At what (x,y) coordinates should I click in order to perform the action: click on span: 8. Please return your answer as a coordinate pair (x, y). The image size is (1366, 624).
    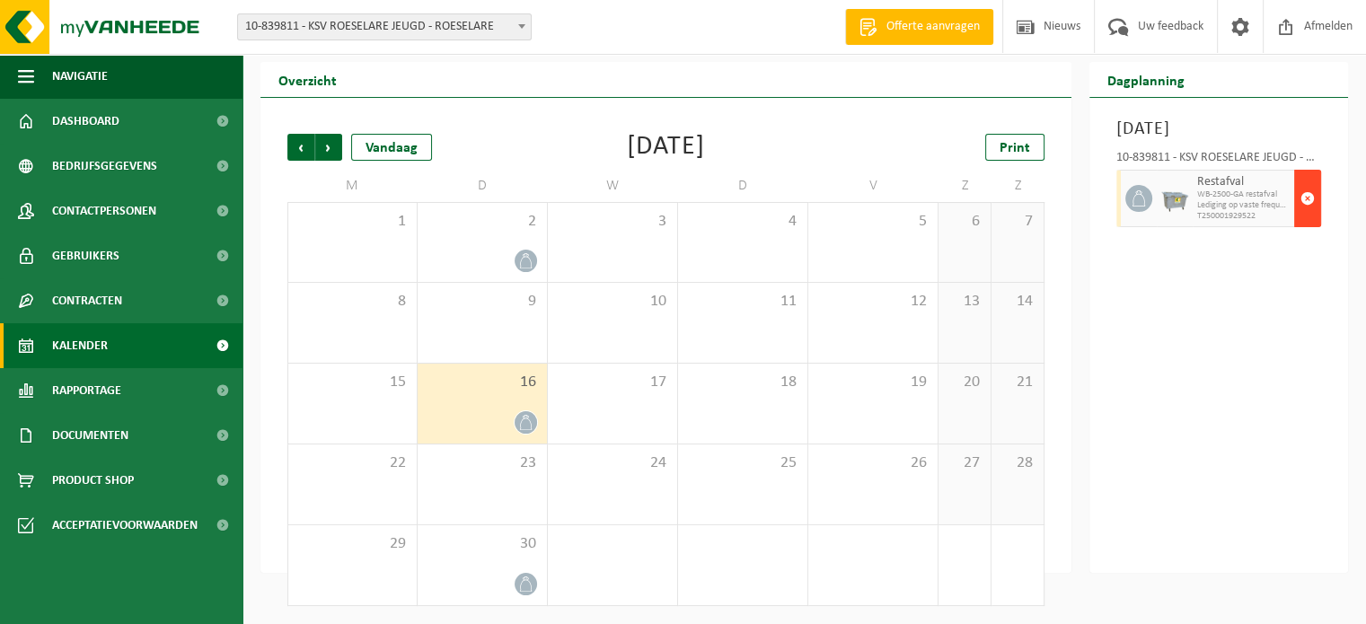
    Looking at the image, I should click on (352, 302).